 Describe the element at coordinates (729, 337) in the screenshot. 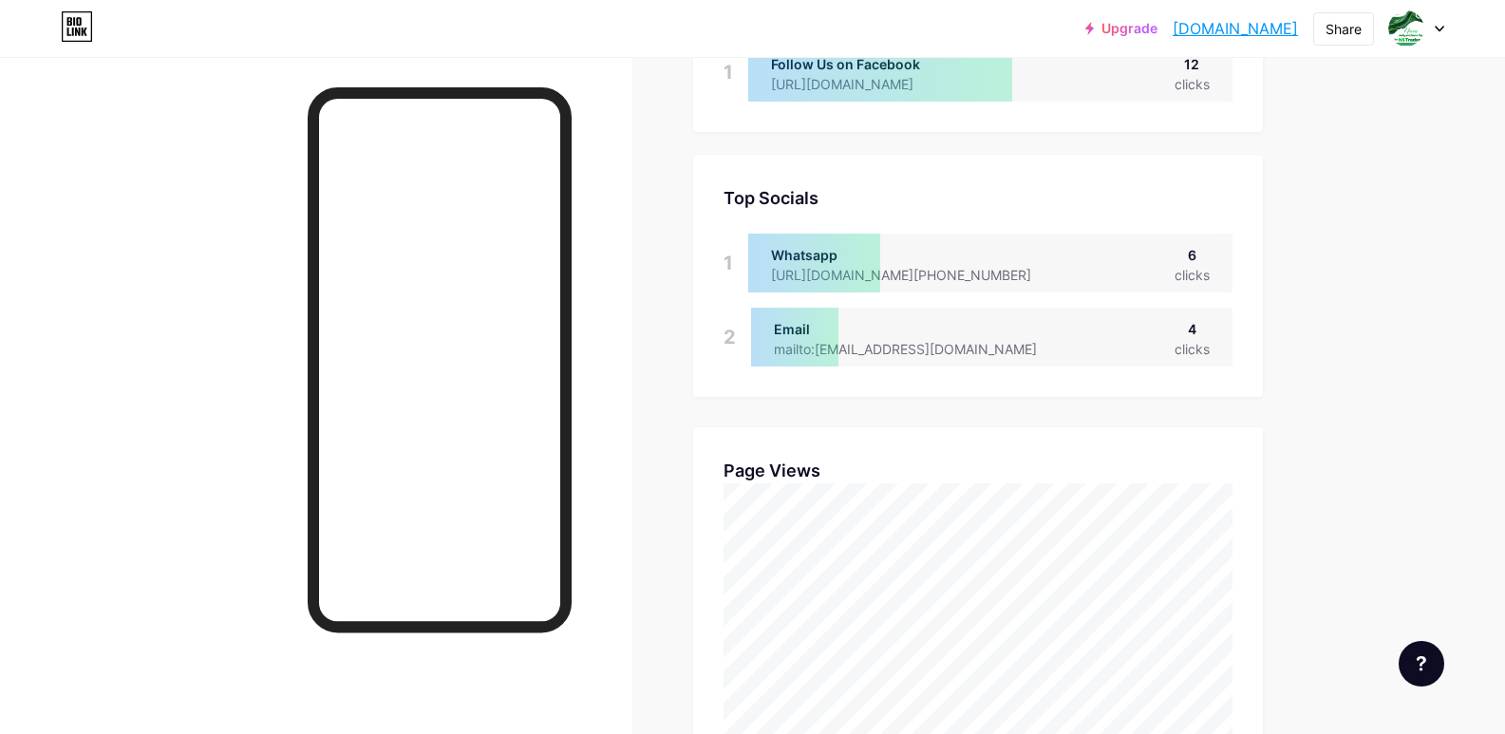

I see `div: 2` at that location.